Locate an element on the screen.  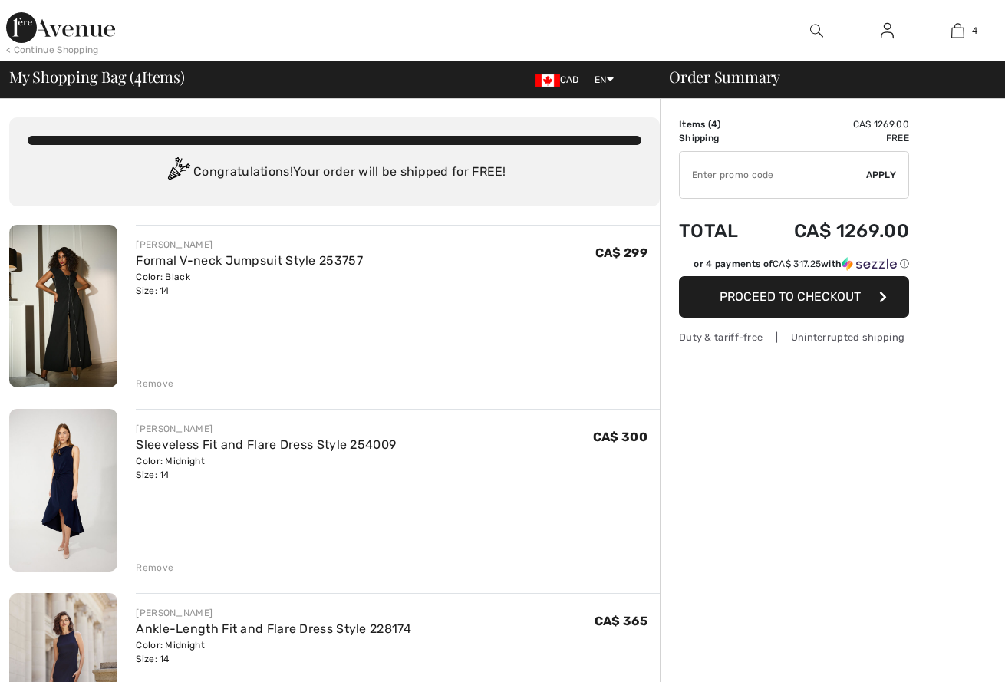
span: CA$ 365 is located at coordinates (621, 621).